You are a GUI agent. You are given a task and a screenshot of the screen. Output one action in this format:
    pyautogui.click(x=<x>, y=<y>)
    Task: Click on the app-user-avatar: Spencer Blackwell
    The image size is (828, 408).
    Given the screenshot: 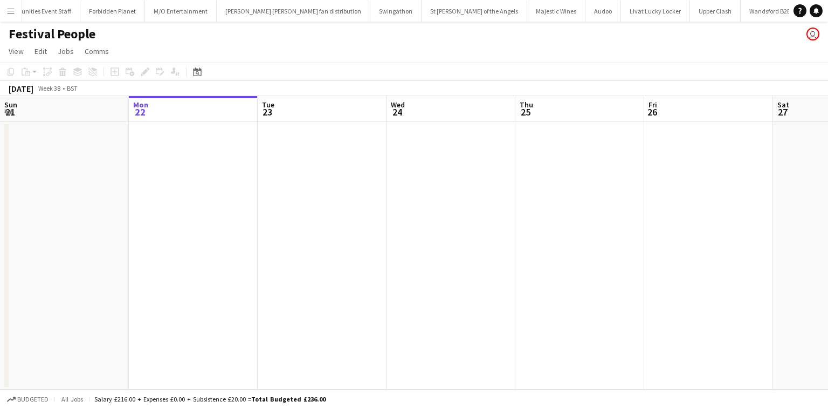 What is the action you would take?
    pyautogui.click(x=813, y=34)
    